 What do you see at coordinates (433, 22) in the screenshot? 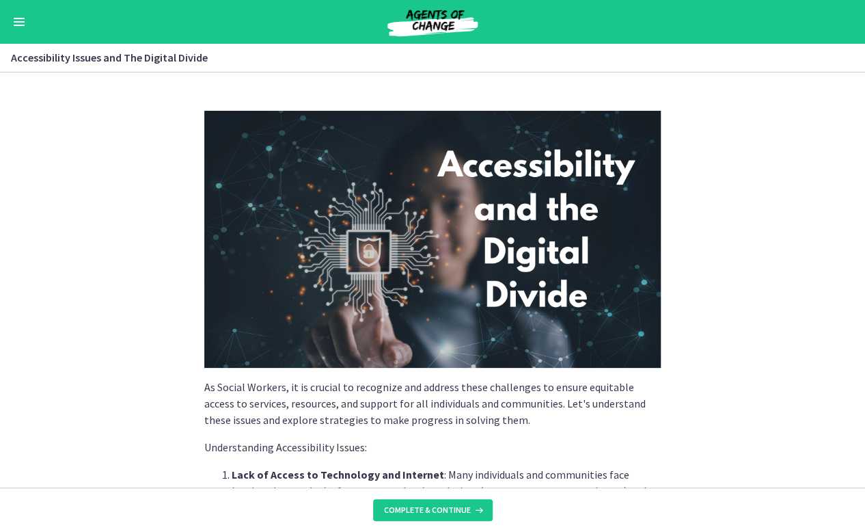
I see `img: Agents of Change Social Work Test Prep` at bounding box center [433, 22].